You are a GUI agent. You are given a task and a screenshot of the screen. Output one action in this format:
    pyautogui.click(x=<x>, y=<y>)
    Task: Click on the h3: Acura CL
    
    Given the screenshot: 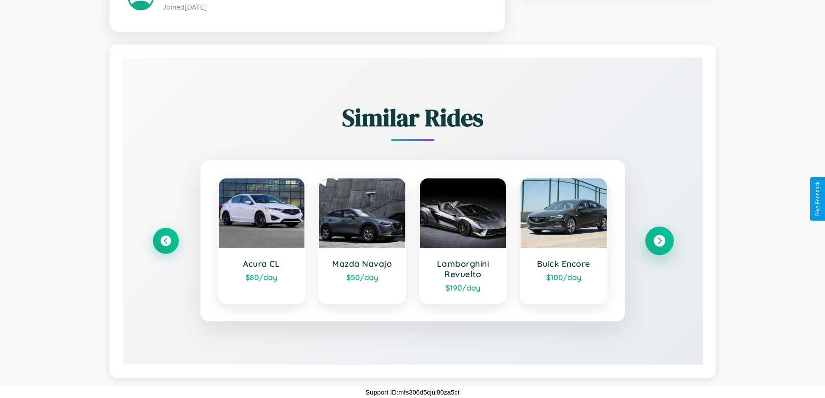 What is the action you would take?
    pyautogui.click(x=262, y=264)
    